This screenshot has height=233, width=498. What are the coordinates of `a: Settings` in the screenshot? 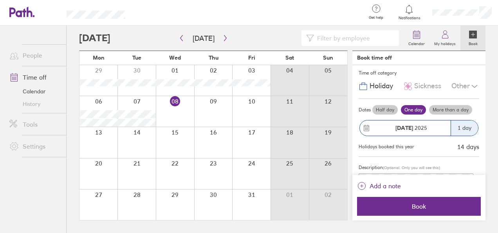 It's located at (34, 146).